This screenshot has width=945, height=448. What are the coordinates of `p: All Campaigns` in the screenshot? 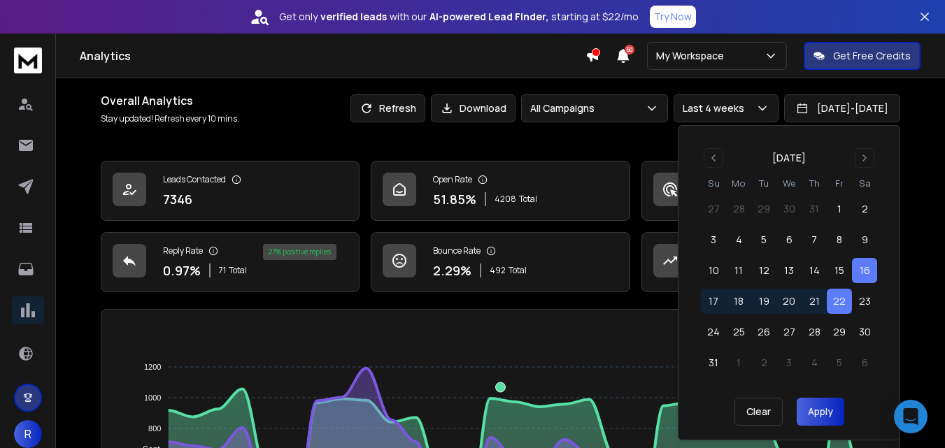 It's located at (565, 108).